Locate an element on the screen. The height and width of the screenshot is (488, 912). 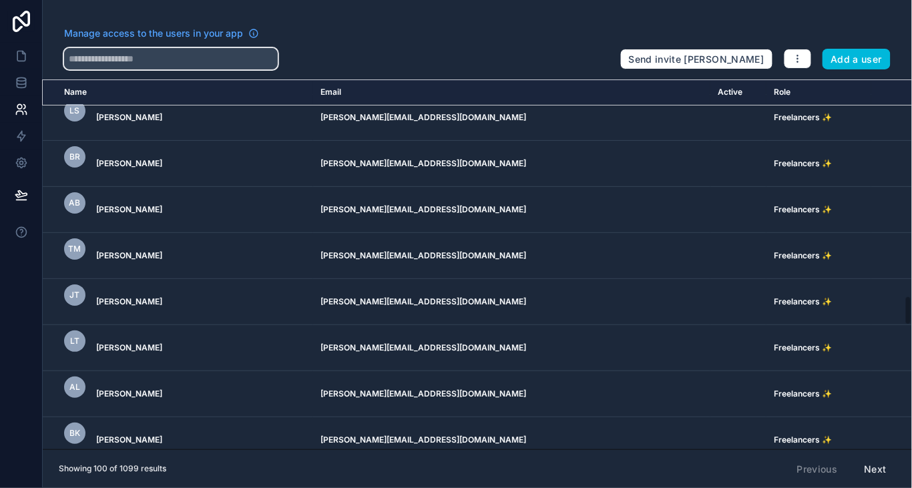
th: Active is located at coordinates (738, 92).